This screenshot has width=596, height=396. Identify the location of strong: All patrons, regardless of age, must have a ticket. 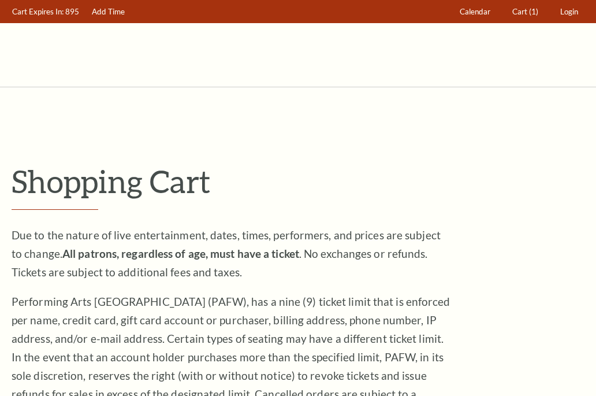
(181, 253).